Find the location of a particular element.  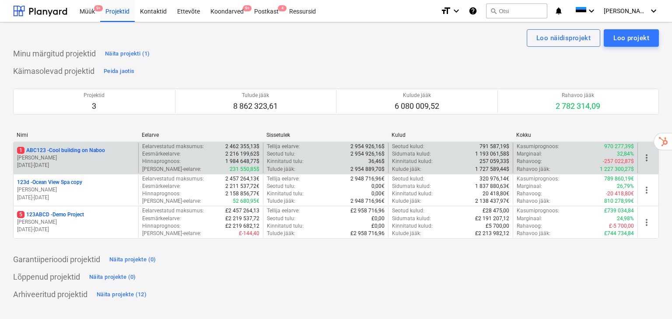

p: Kulude jääk is located at coordinates (417, 95).